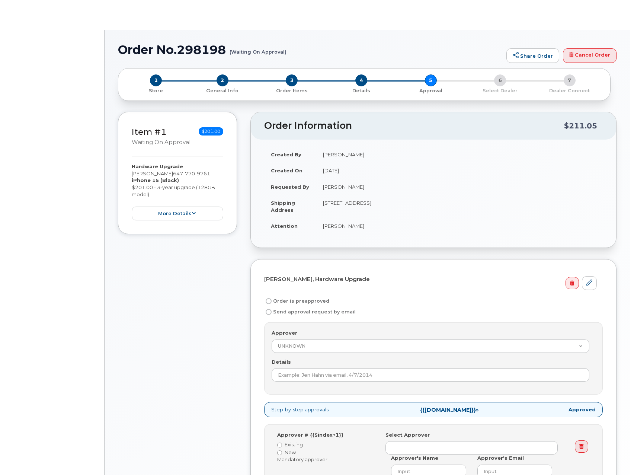 This screenshot has height=475, width=634. Describe the element at coordinates (310, 434) in the screenshot. I see `label: Approver # {{$index+1}}` at that location.